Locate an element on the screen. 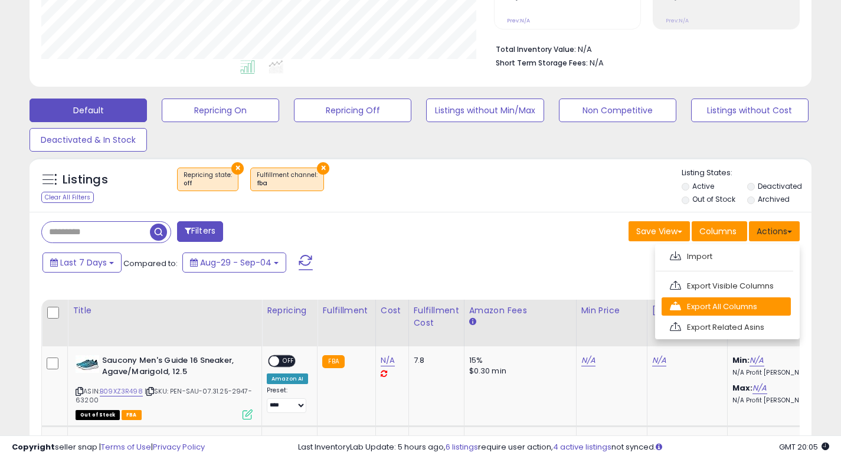 The image size is (841, 459). button: Repricing On is located at coordinates (220, 110).